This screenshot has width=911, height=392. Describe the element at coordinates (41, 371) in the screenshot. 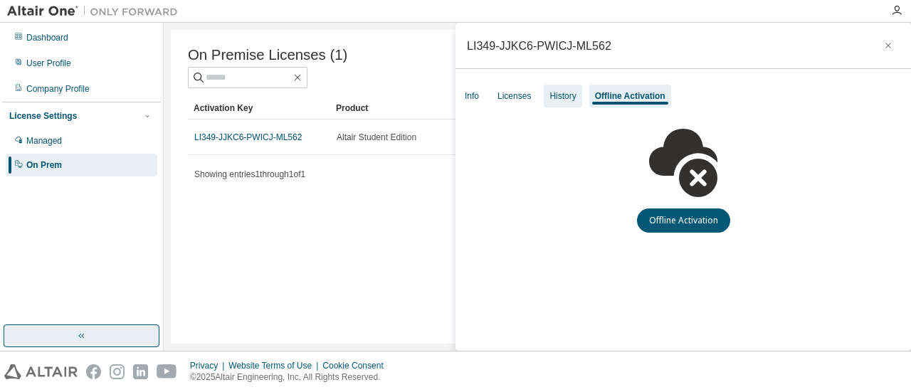

I see `img: altair_logo.svg` at that location.